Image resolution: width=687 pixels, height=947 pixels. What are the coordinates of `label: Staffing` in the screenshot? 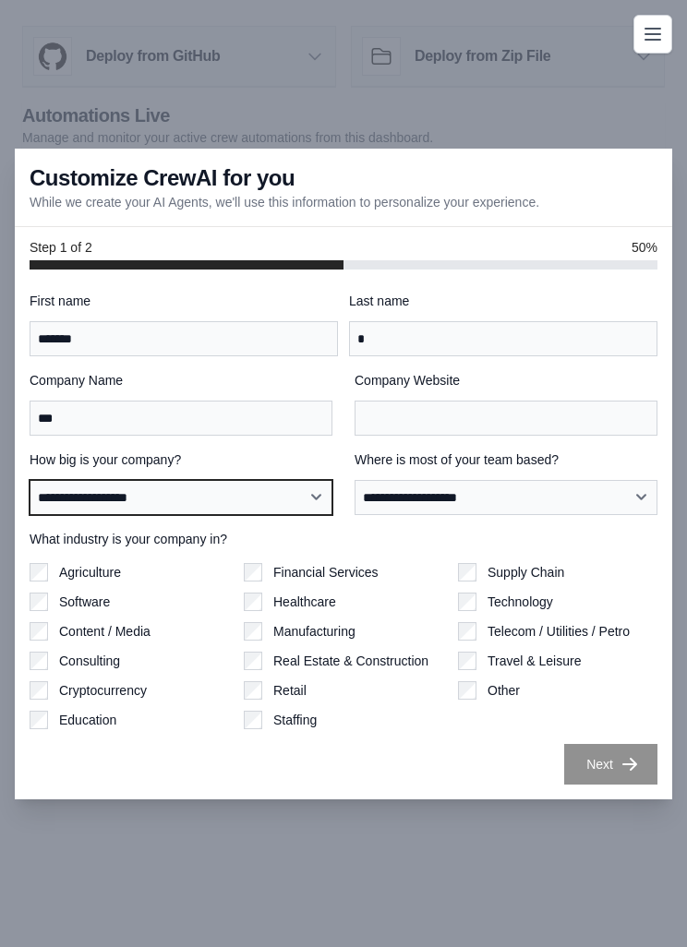 It's located at (294, 720).